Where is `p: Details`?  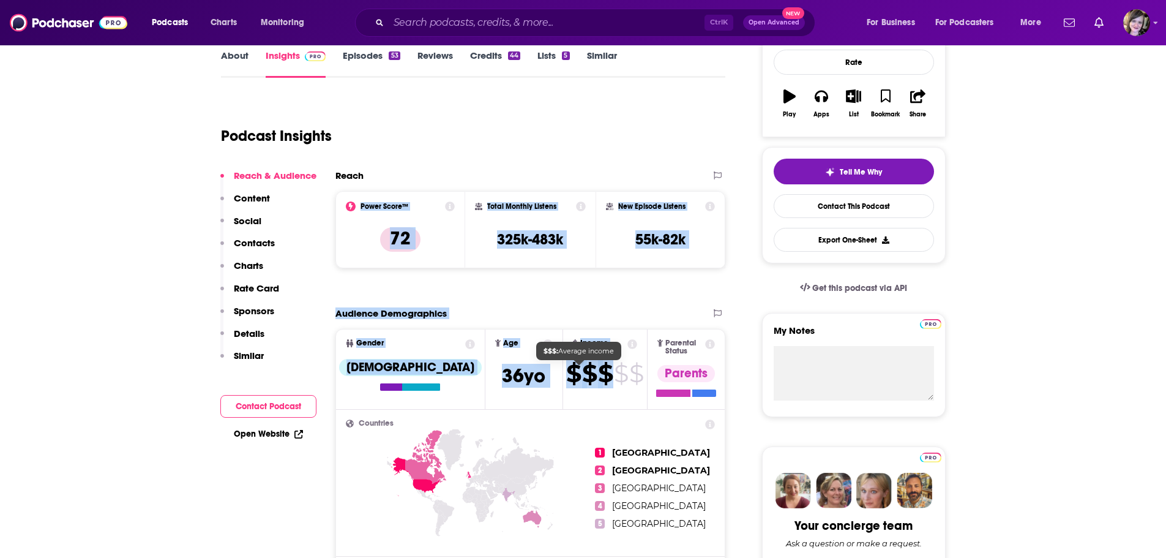
p: Details is located at coordinates (249, 333).